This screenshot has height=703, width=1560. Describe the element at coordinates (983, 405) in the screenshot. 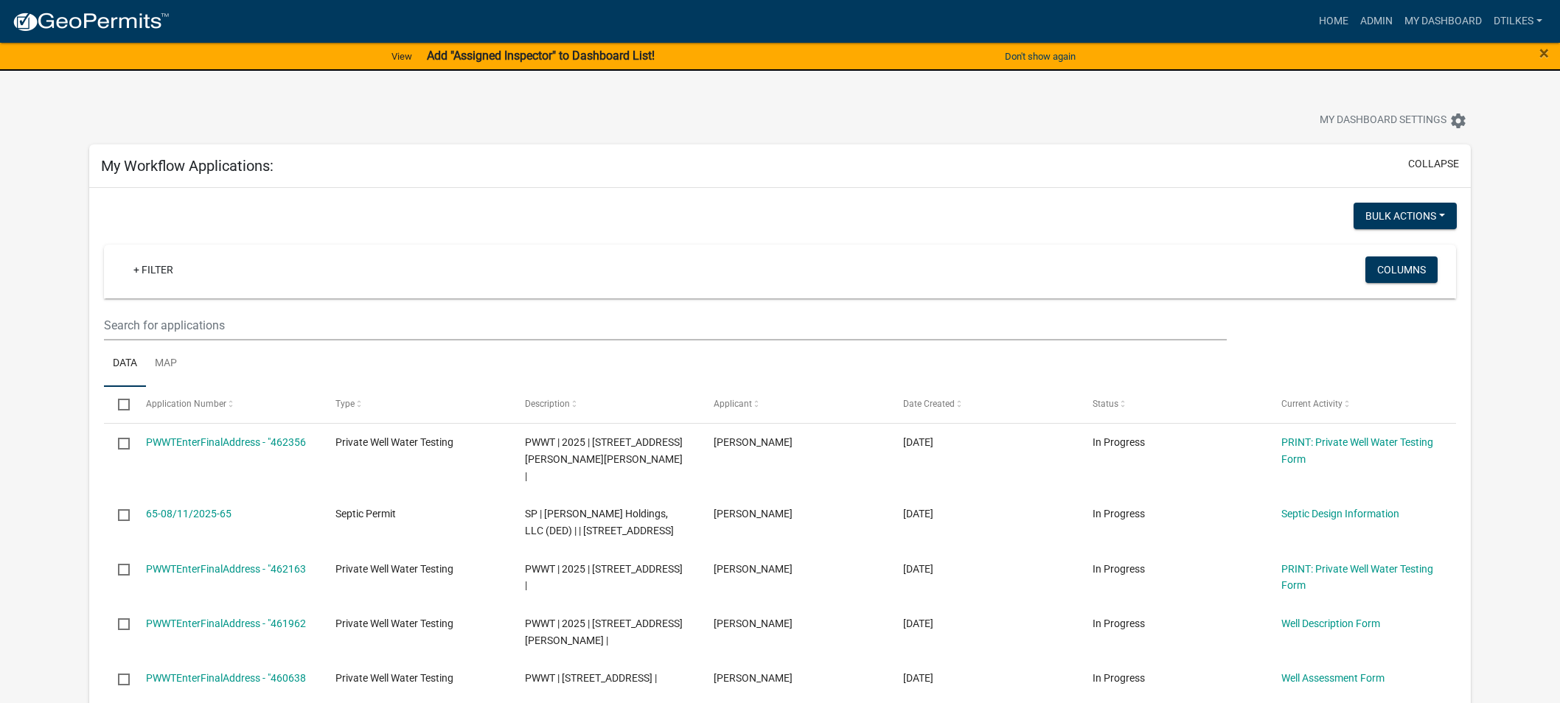

I see `datatable-header-cell: Date Created` at that location.